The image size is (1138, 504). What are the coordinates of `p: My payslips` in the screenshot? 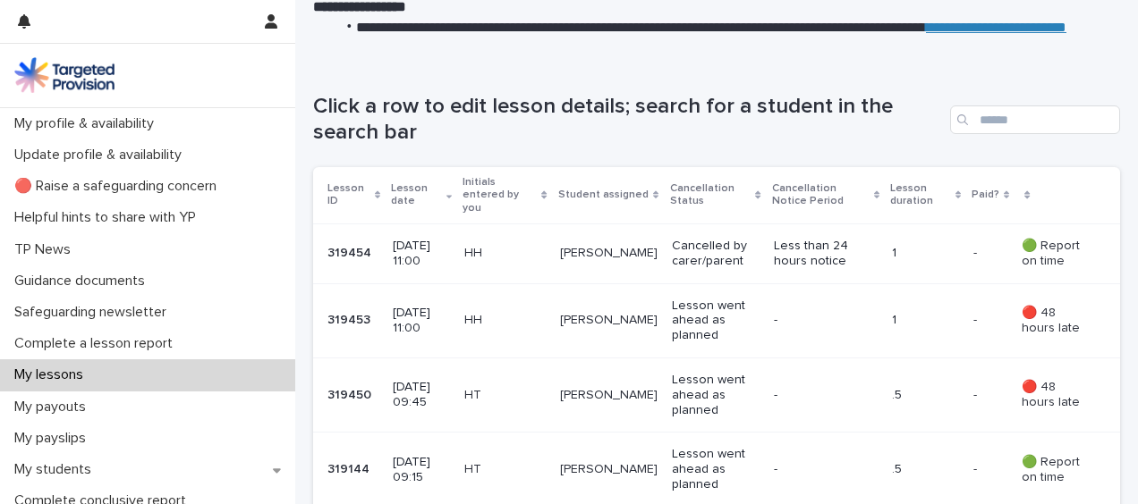 It's located at (54, 438).